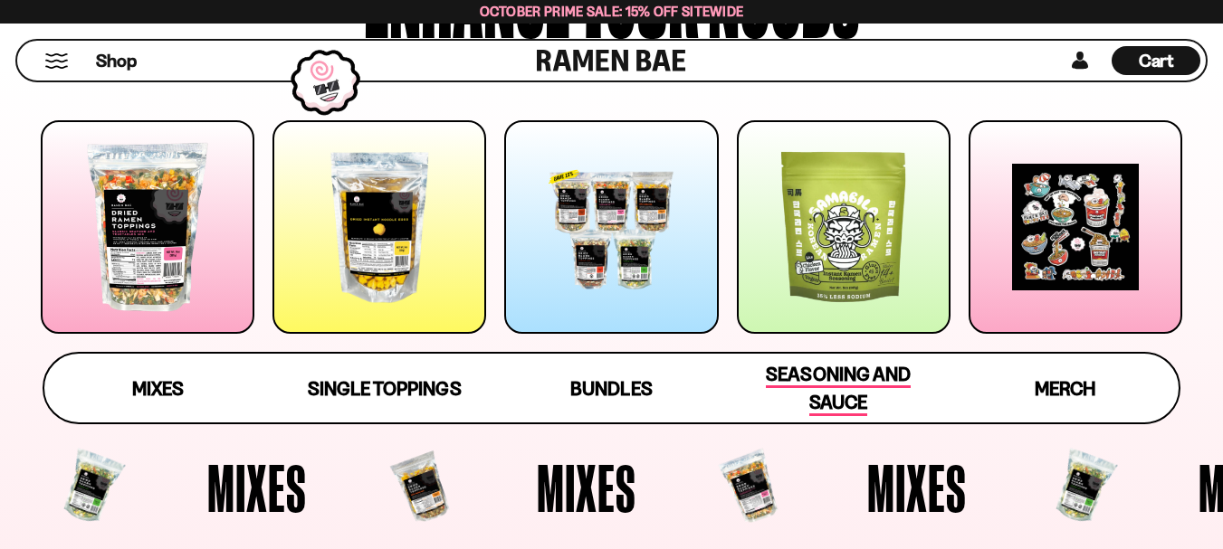 This screenshot has width=1223, height=549. I want to click on a: Mixes, so click(157, 388).